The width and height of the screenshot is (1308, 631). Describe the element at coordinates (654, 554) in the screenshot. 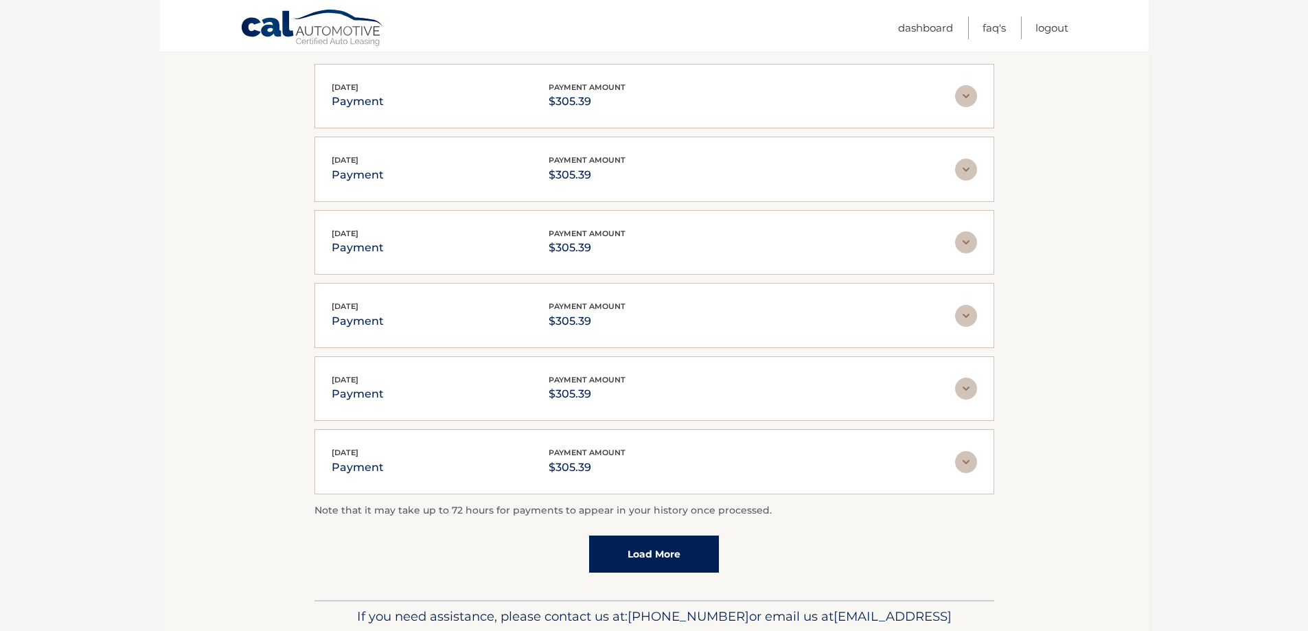

I see `a: Load More` at that location.